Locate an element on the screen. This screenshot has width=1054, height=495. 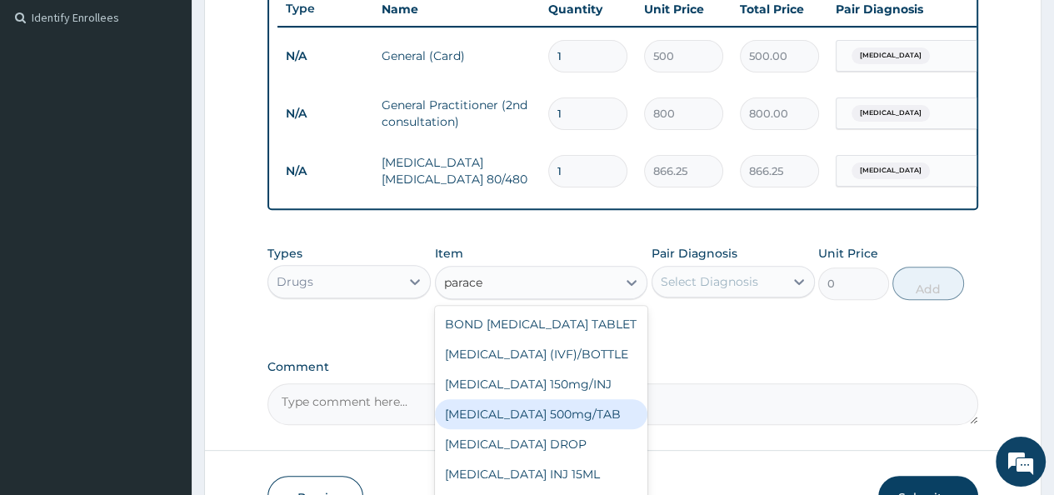
label: Comment is located at coordinates (623, 367).